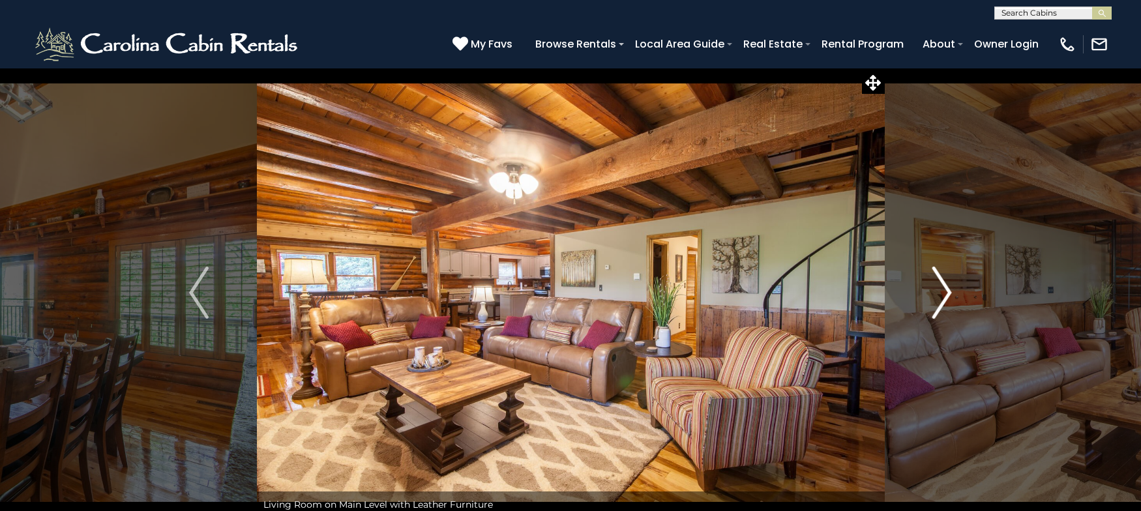 This screenshot has width=1141, height=511. Describe the element at coordinates (679, 44) in the screenshot. I see `a: Local Area Guide` at that location.